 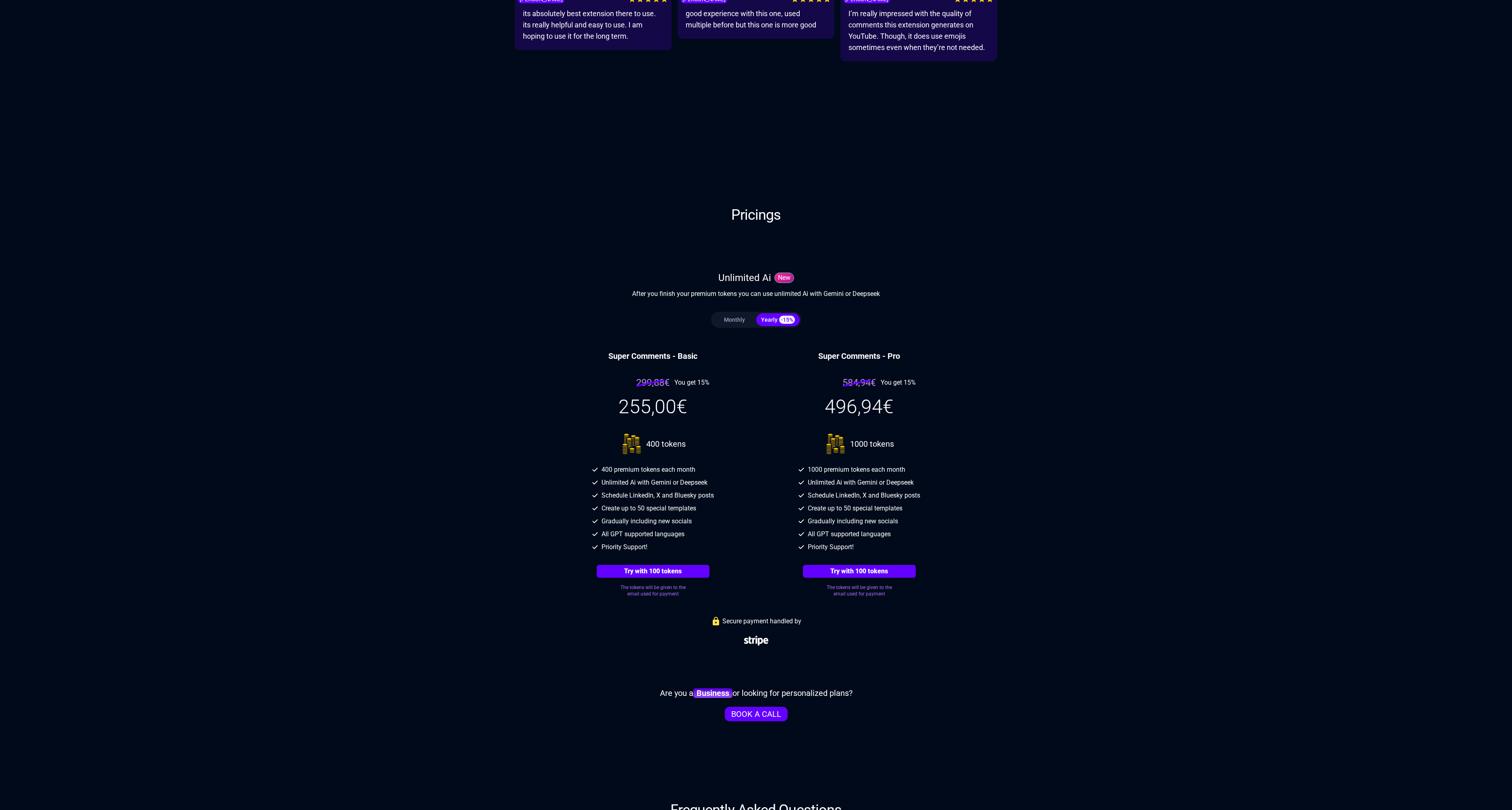 I want to click on span: New, so click(x=784, y=278).